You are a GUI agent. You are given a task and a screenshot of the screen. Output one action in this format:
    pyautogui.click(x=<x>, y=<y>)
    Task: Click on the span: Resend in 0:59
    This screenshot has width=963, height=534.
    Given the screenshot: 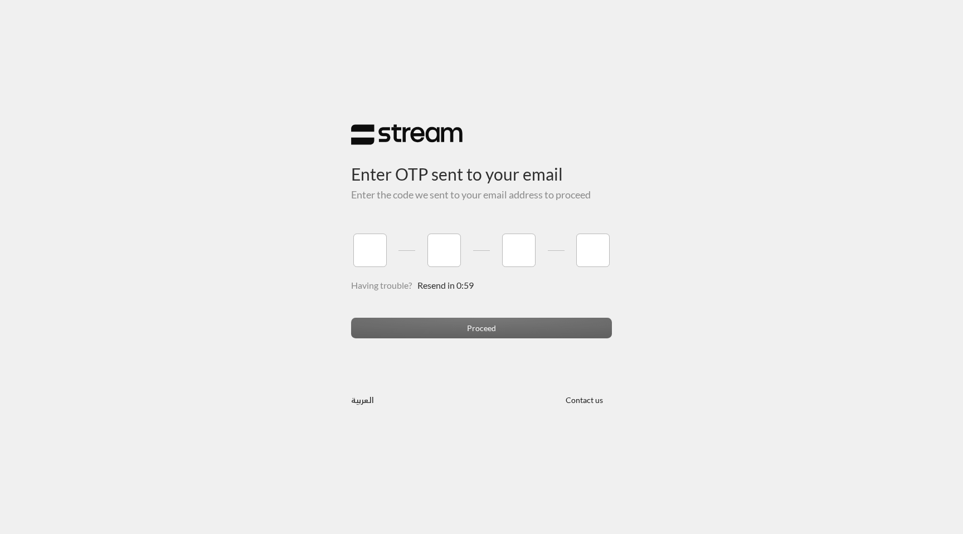 What is the action you would take?
    pyautogui.click(x=445, y=285)
    